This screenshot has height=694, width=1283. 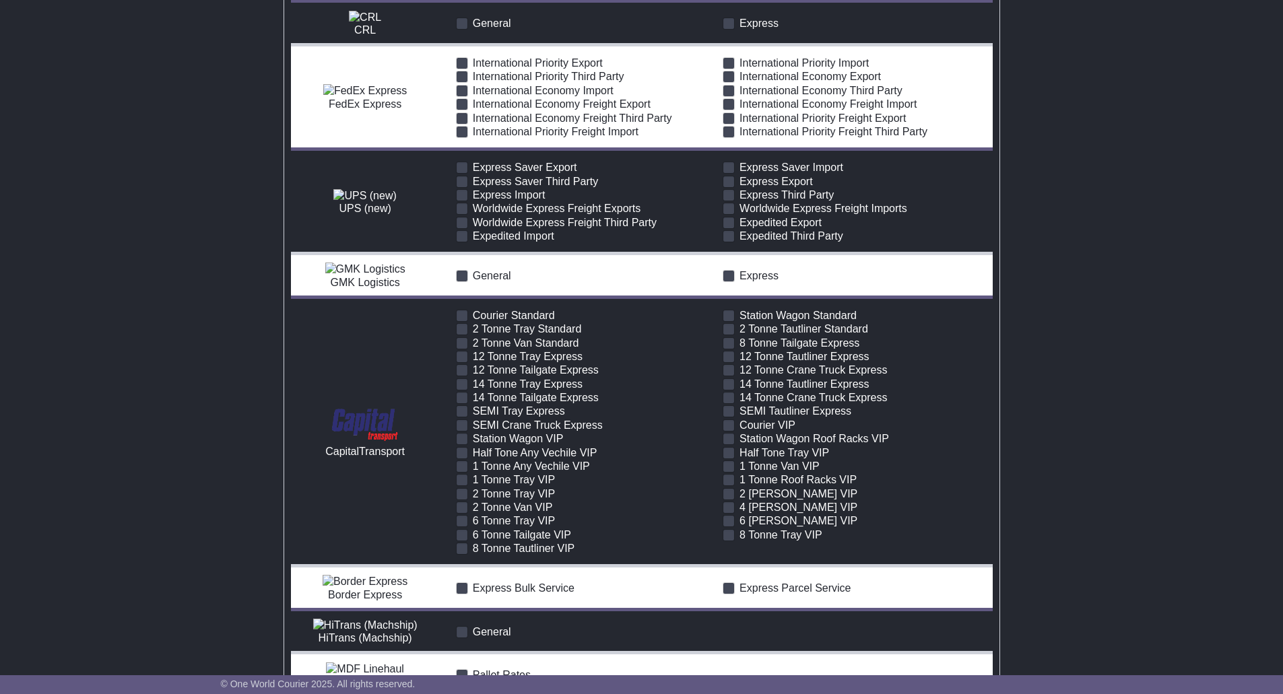 I want to click on span: 2 Tonne Van Standard, so click(x=526, y=343).